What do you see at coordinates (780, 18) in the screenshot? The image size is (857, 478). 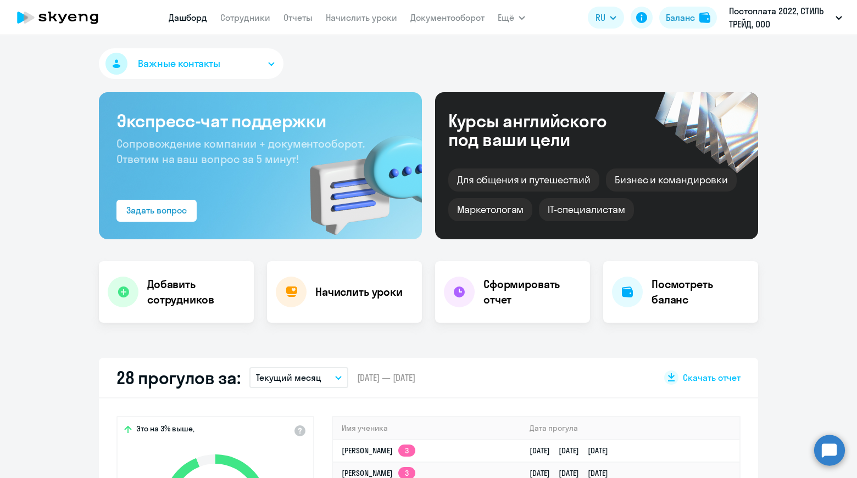 I see `p: Постоплата 2022, СТИЛЬ ТРЕЙД, ООО` at bounding box center [780, 18].